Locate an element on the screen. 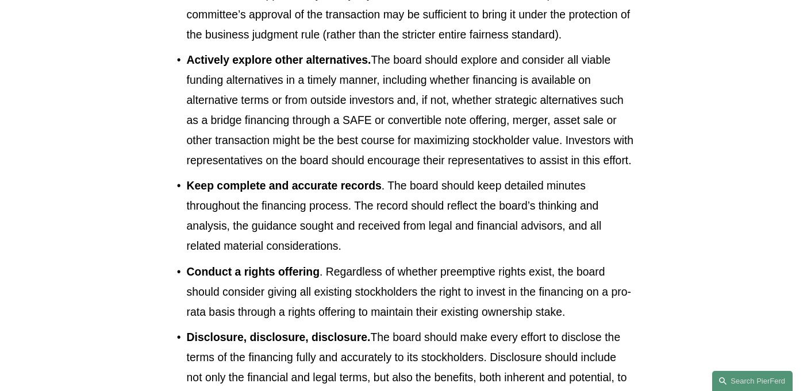 The width and height of the screenshot is (811, 391). strong: Conduct a rights offering is located at coordinates (253, 272).